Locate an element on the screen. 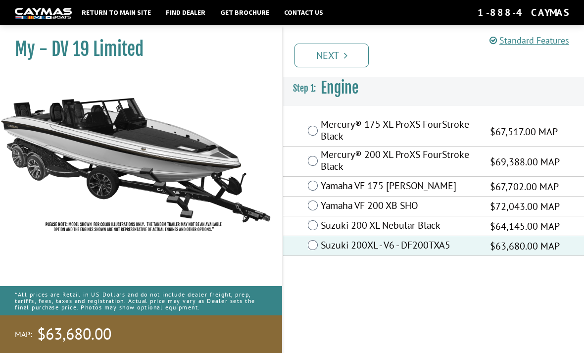 The width and height of the screenshot is (584, 353). a: Return to main site is located at coordinates (116, 12).